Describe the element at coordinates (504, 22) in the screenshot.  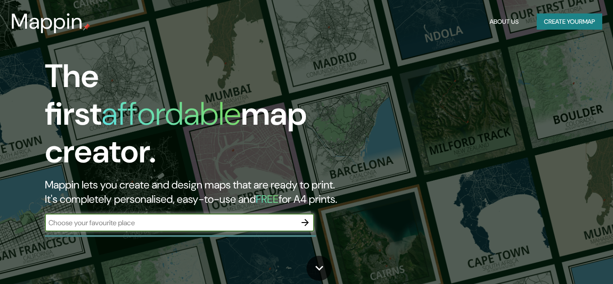
I see `button: About Us` at that location.